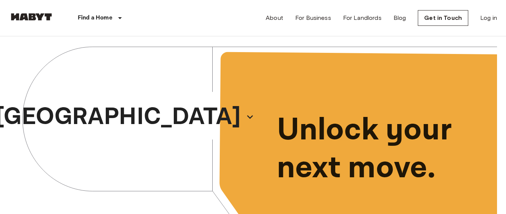 The height and width of the screenshot is (214, 506). I want to click on a: For Business, so click(313, 18).